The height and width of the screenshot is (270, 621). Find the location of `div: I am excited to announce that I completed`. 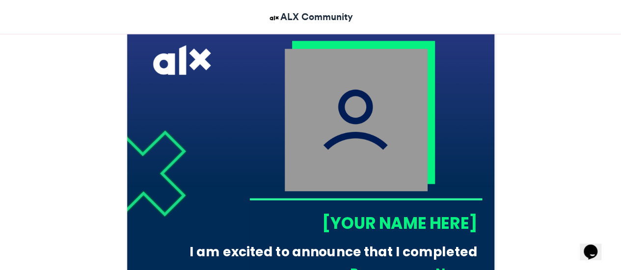

div: I am excited to announce that I completed is located at coordinates (329, 252).